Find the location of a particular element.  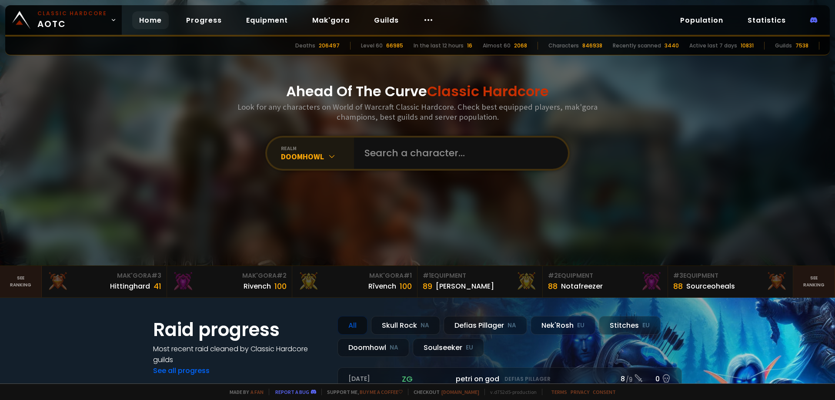

a: Buy me a coffee is located at coordinates (381, 391).